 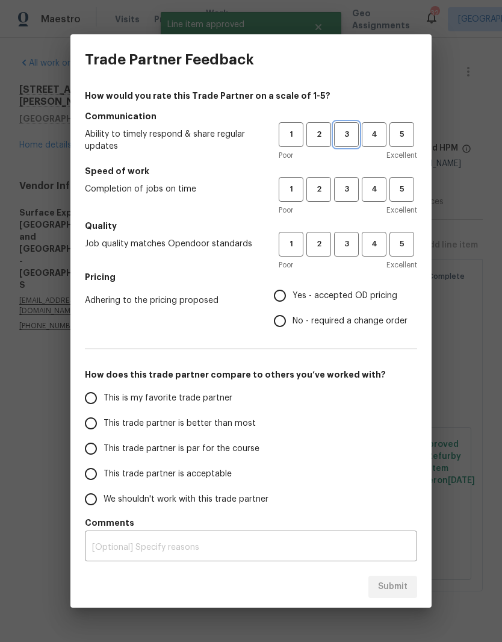 I want to click on h5: Quality, so click(x=251, y=226).